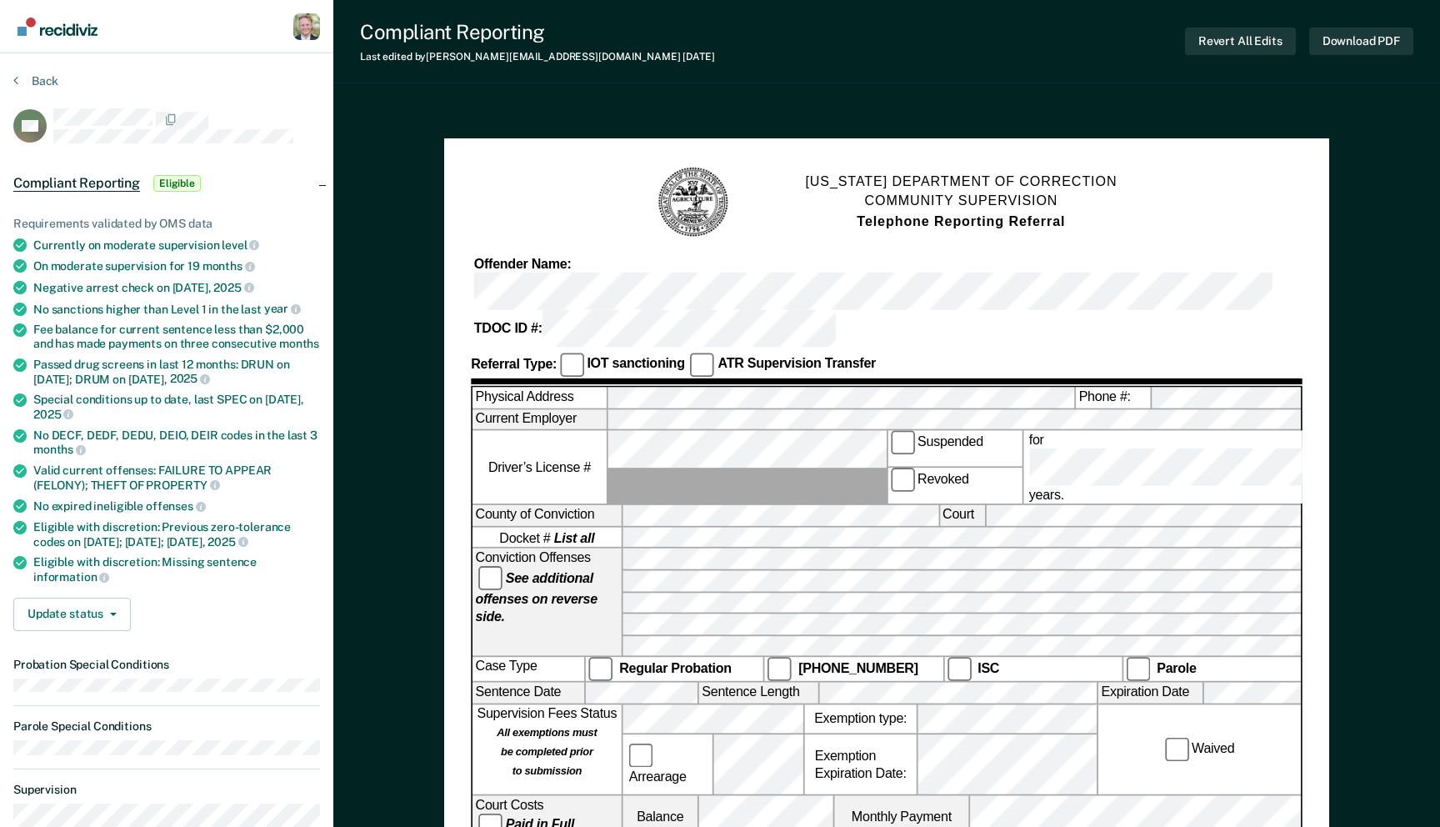 This screenshot has width=1440, height=827. What do you see at coordinates (958, 669) in the screenshot?
I see `input: ISC` at bounding box center [958, 669].